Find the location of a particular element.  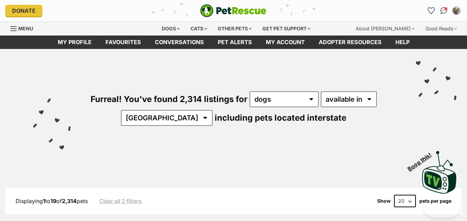

ul: Account quick links is located at coordinates (444, 11).